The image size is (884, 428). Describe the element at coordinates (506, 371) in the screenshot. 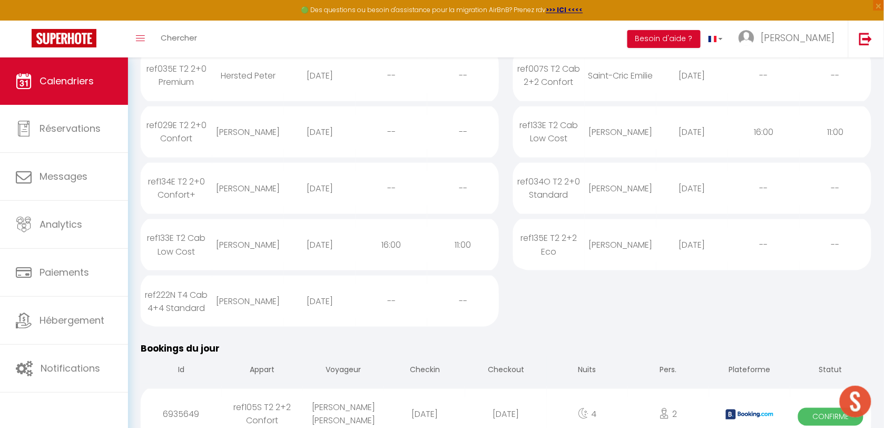

I see `th: Checkout` at that location.